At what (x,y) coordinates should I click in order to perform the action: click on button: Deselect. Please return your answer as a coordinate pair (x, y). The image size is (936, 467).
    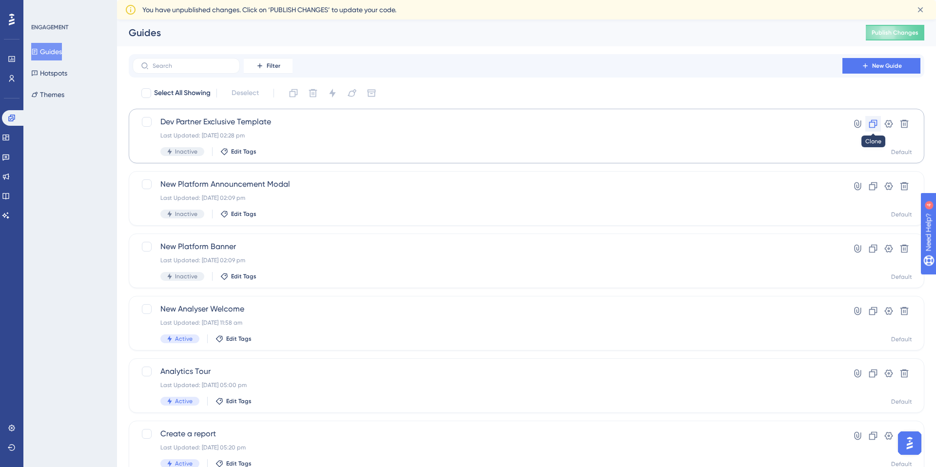
    Looking at the image, I should click on (245, 93).